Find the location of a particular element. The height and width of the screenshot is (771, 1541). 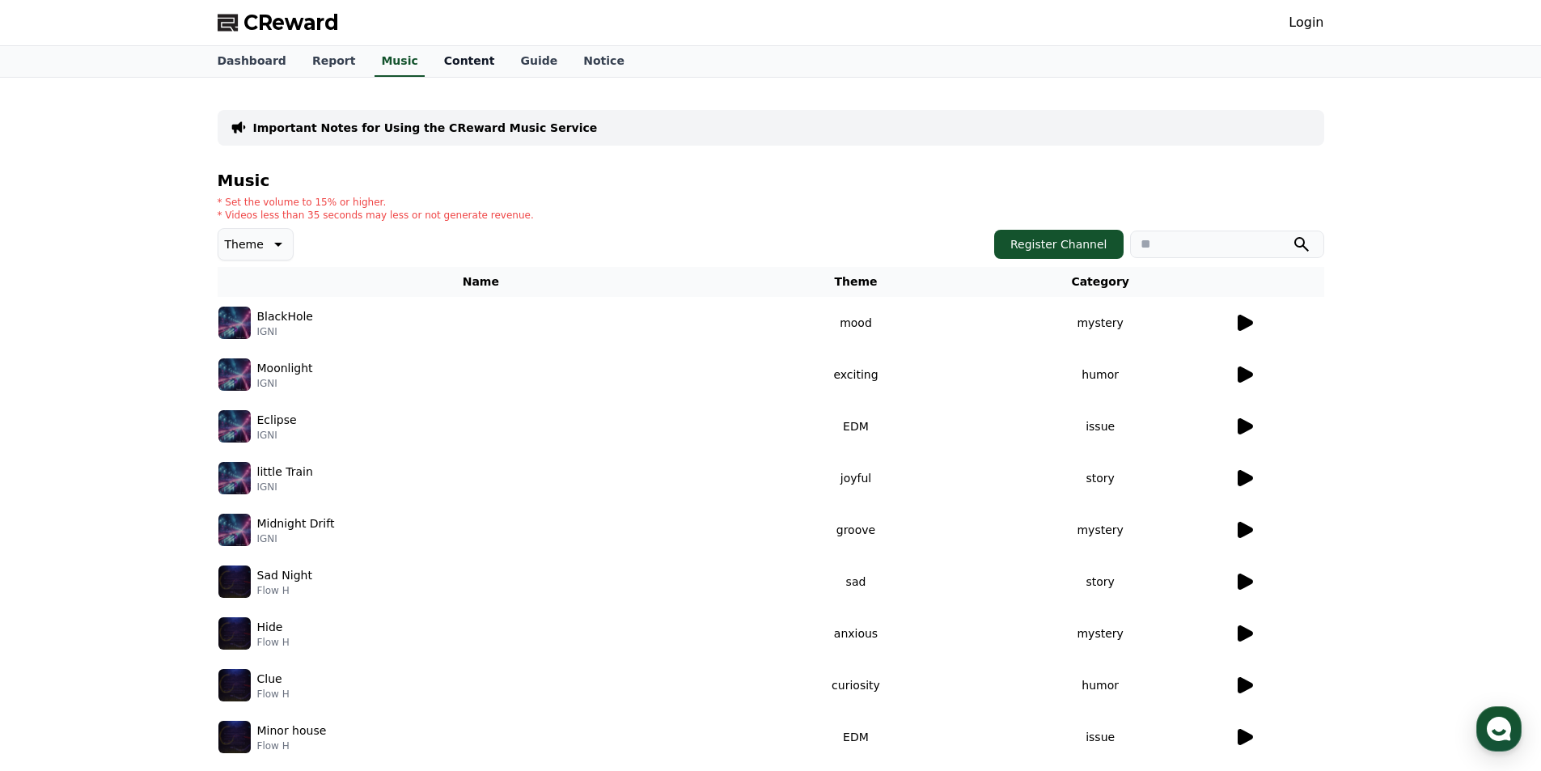

td: groove is located at coordinates (856, 530).